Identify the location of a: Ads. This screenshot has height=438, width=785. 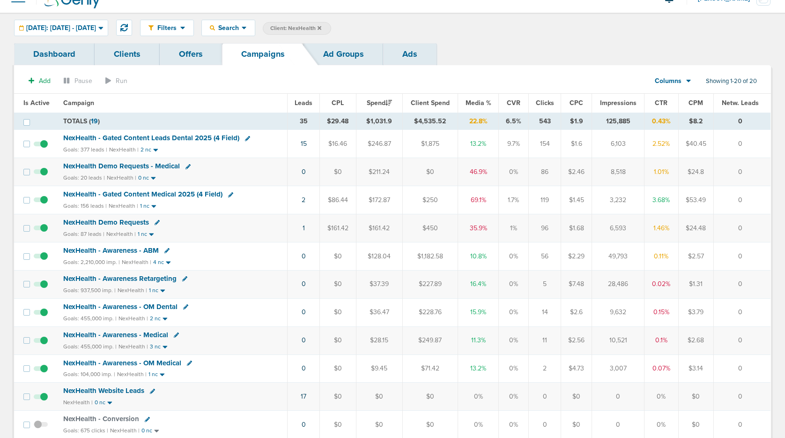
(410, 54).